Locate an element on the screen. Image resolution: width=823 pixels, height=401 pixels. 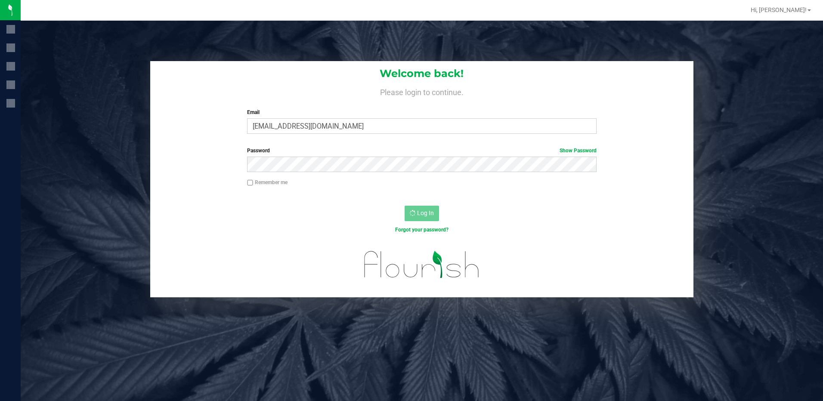
label: Email is located at coordinates (422, 112).